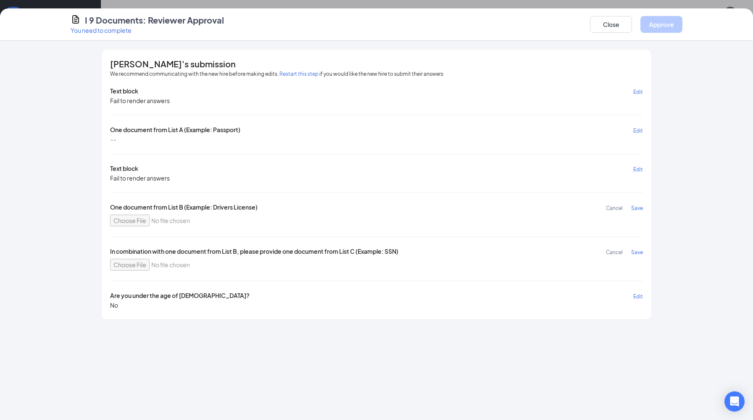  Describe the element at coordinates (735, 401) in the screenshot. I see `div: Open Intercom Messenger` at that location.